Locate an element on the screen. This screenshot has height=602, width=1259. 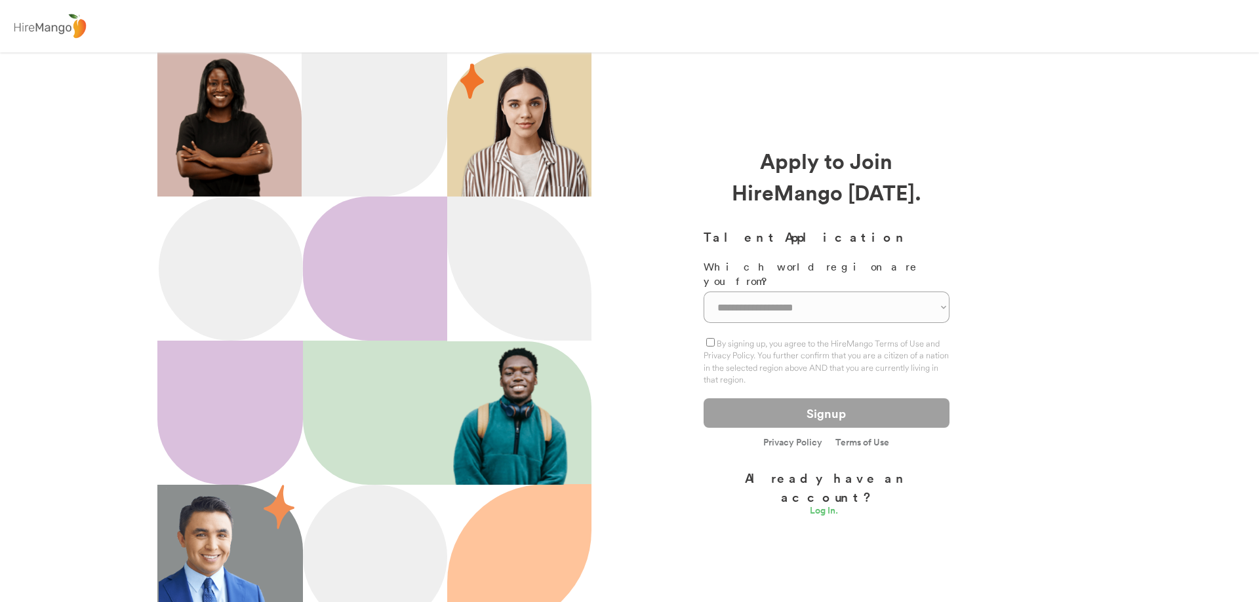
img: 202x218.png is located at coordinates (514, 414).